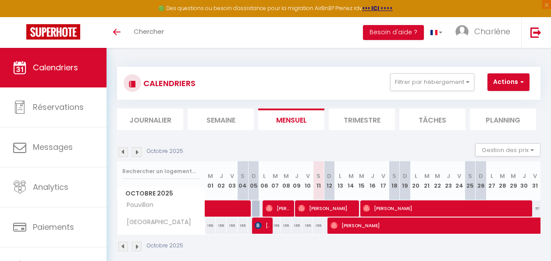  I want to click on button: Besoin d'aide ?, so click(393, 32).